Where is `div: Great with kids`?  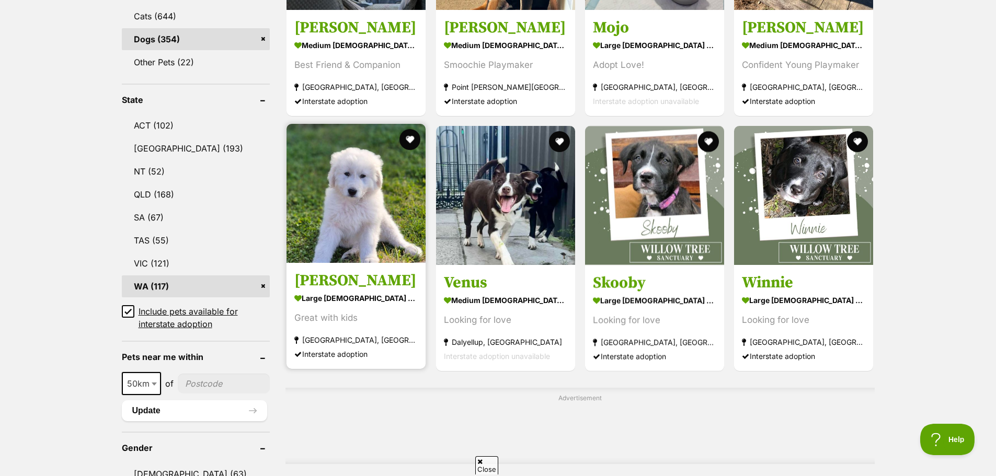
div: Great with kids is located at coordinates (356, 318).